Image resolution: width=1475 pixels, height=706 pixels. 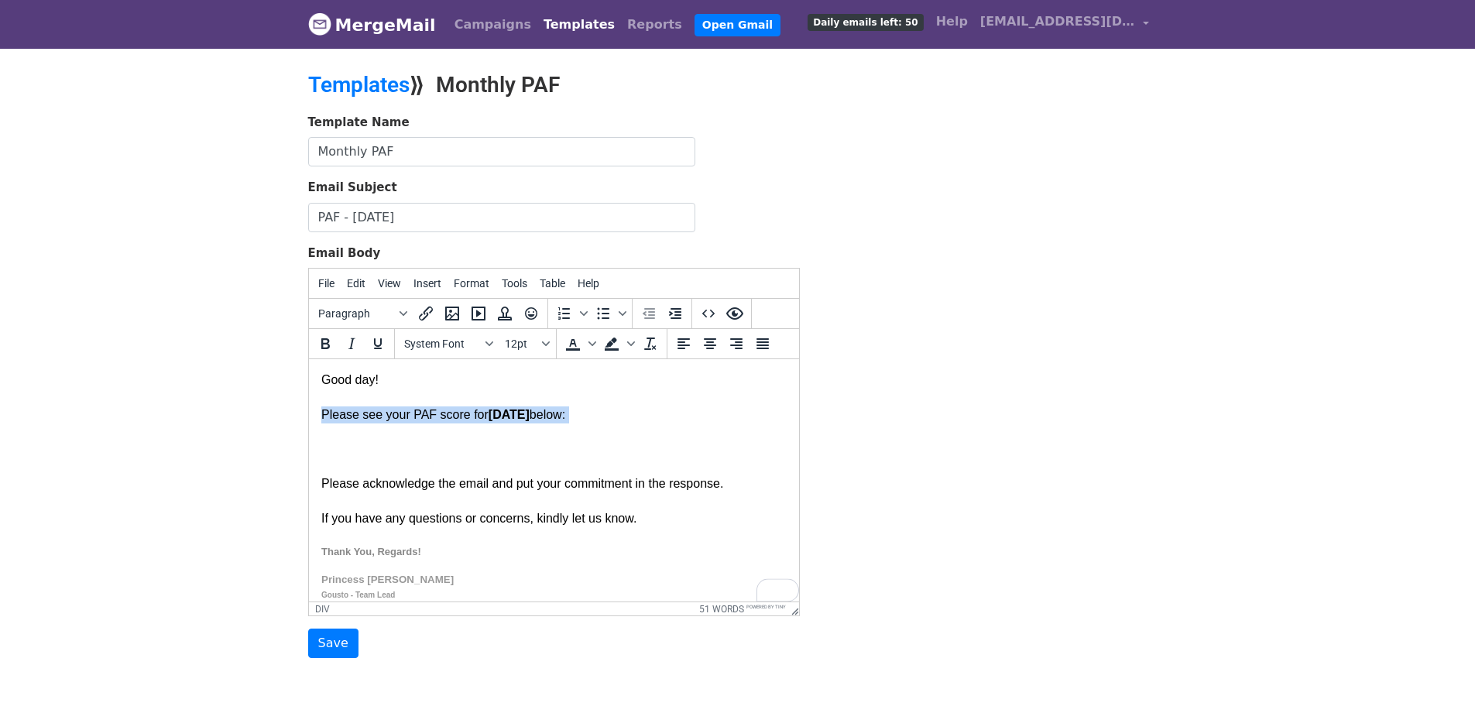 I want to click on button: Increase indent, so click(x=675, y=314).